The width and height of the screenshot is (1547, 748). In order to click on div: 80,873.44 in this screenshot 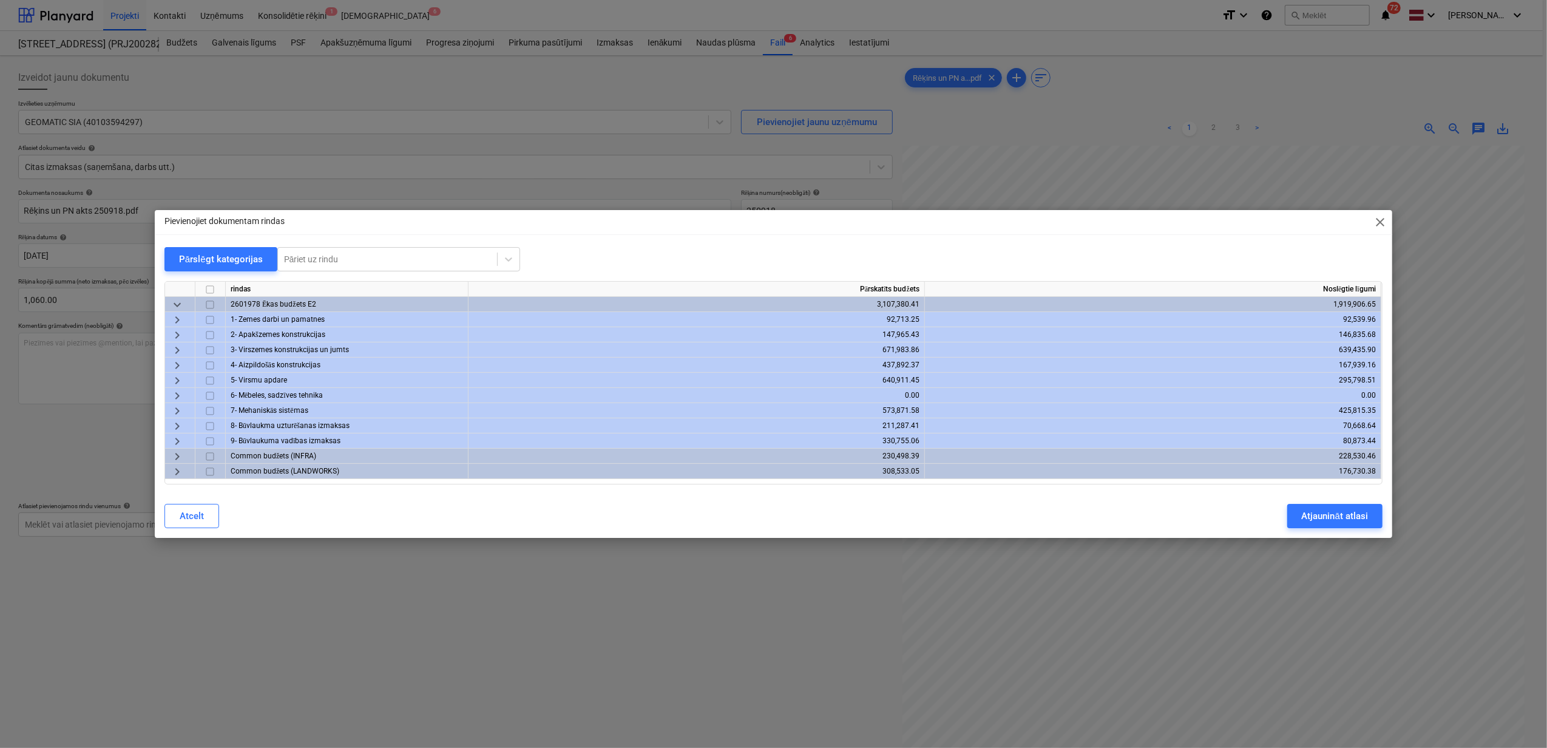, I will do `click(1153, 441)`.